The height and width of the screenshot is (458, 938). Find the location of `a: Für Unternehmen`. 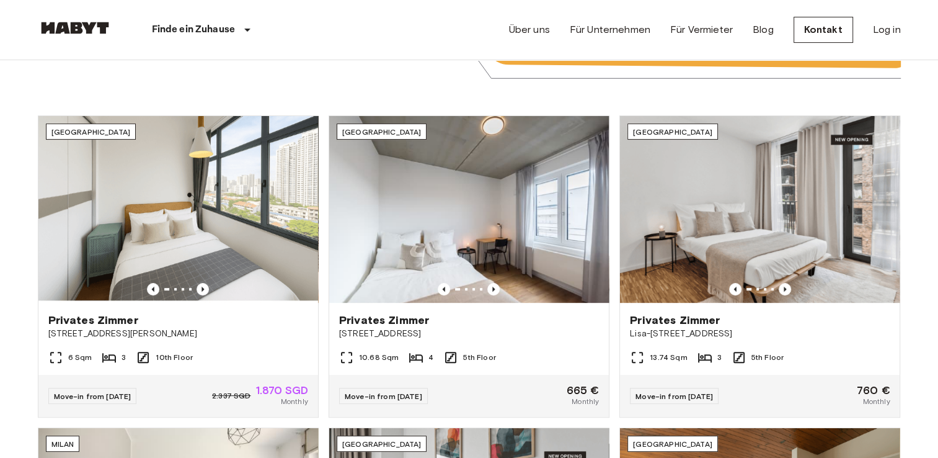

a: Für Unternehmen is located at coordinates (610, 30).